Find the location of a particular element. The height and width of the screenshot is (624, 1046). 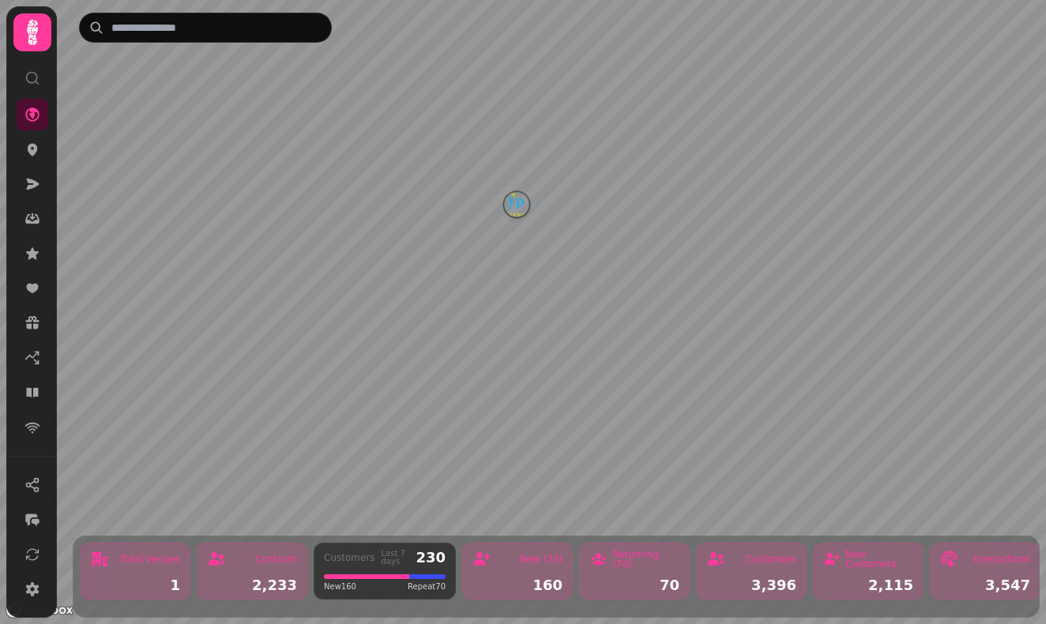

div: Total Venues is located at coordinates (150, 559).